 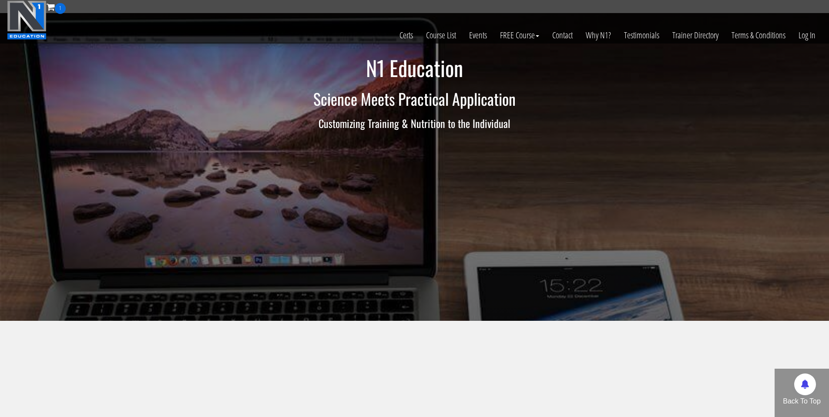 What do you see at coordinates (478, 35) in the screenshot?
I see `a: Events` at bounding box center [478, 35].